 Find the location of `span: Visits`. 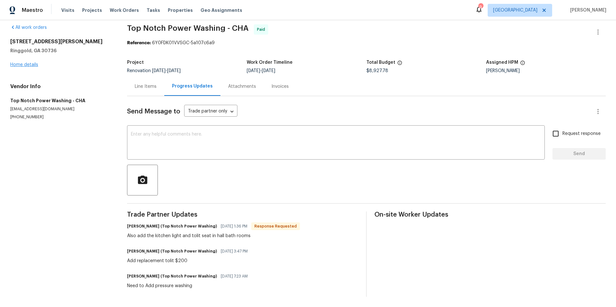

span: Visits is located at coordinates (68, 10).